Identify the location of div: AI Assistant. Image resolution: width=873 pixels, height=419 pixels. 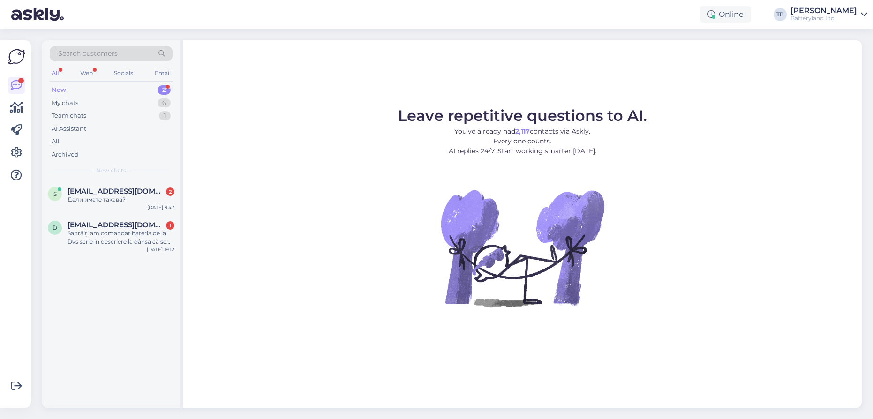
(69, 129).